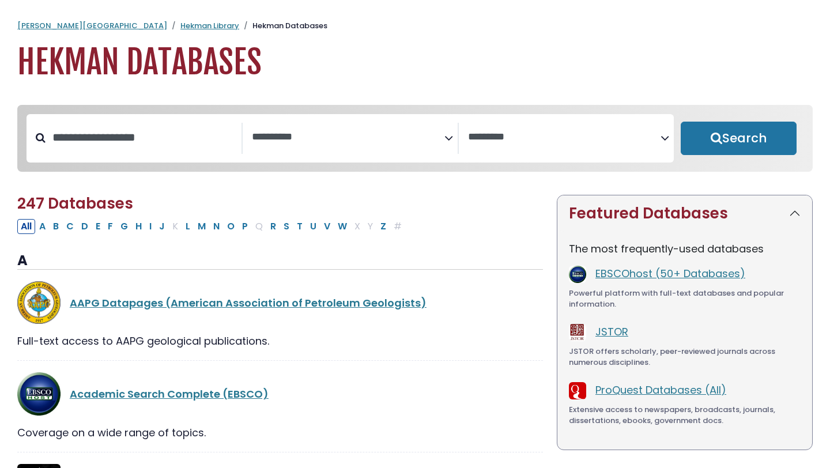  Describe the element at coordinates (56, 227) in the screenshot. I see `button: Filter Results B` at that location.